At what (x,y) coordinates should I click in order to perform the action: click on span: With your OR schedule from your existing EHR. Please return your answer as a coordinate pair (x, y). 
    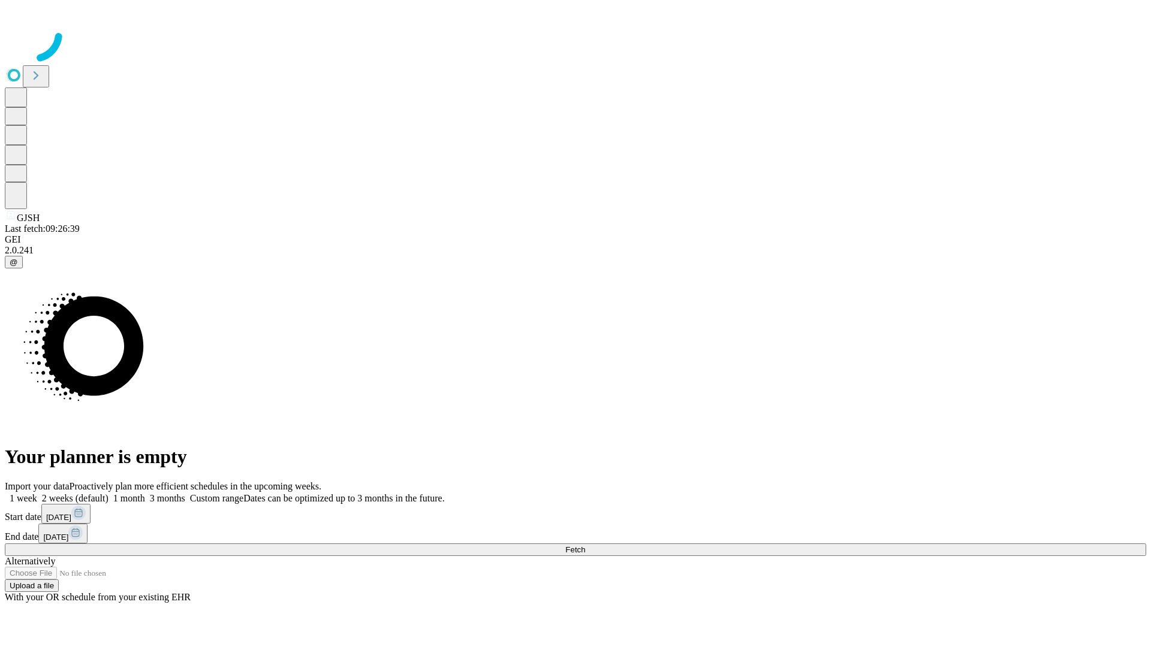
    Looking at the image, I should click on (98, 597).